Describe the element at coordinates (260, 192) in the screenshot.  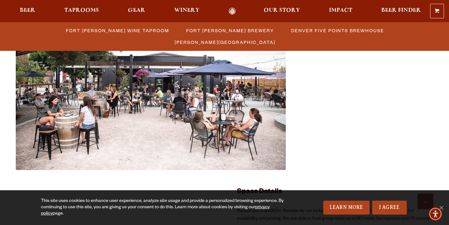
I see `strong: Space Details` at that location.